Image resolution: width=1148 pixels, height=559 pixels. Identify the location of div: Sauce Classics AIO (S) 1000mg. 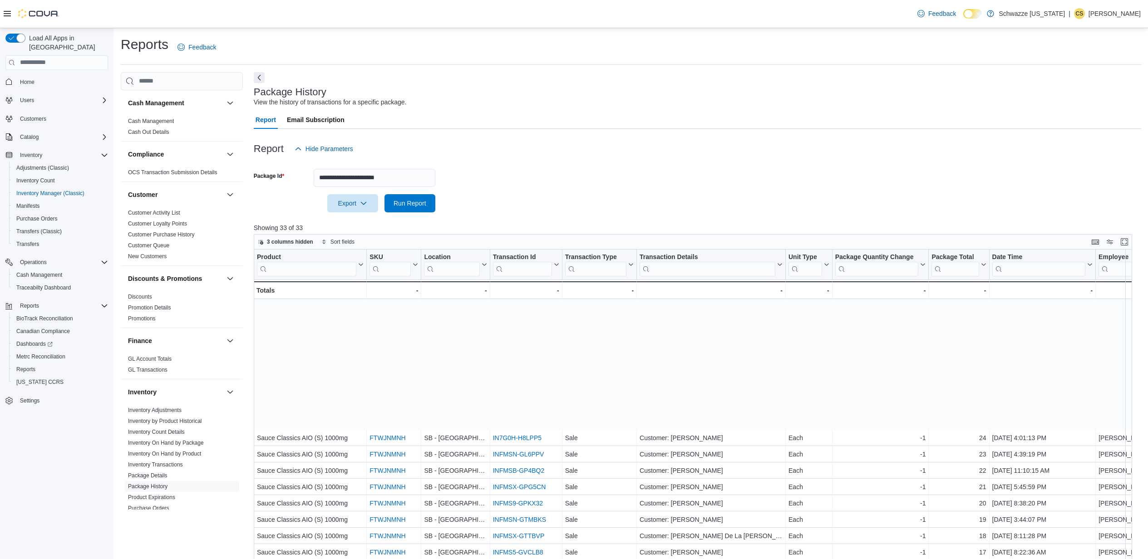
(310, 454).